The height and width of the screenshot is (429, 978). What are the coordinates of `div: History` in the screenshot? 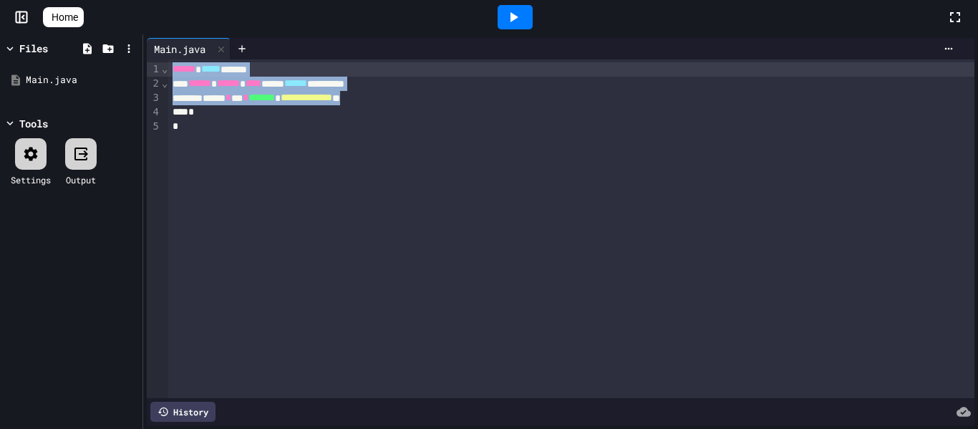 It's located at (182, 411).